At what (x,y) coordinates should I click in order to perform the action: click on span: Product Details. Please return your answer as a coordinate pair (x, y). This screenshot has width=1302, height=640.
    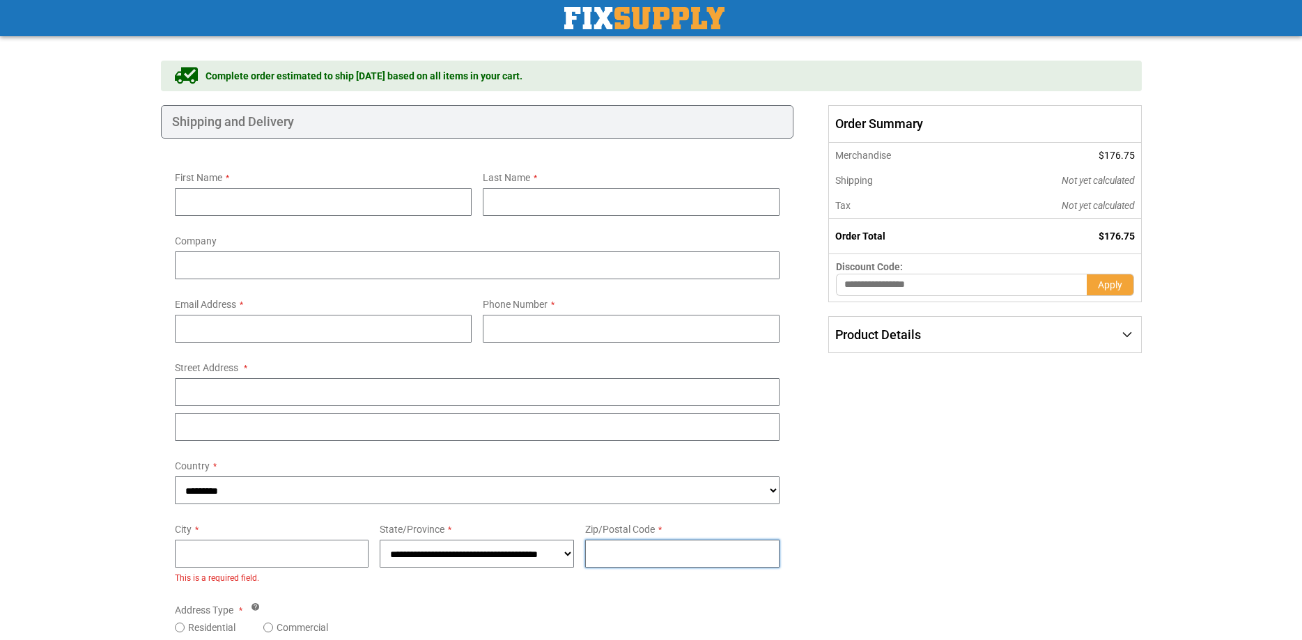
    Looking at the image, I should click on (878, 334).